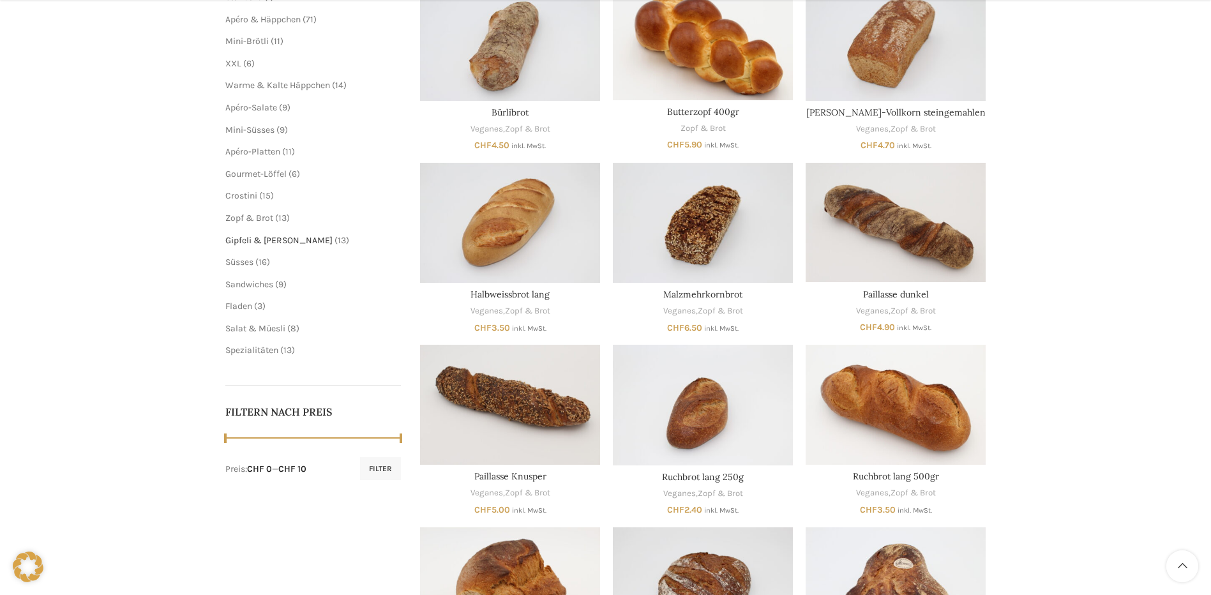  Describe the element at coordinates (703, 112) in the screenshot. I see `a: Butterzopf 400gr` at that location.